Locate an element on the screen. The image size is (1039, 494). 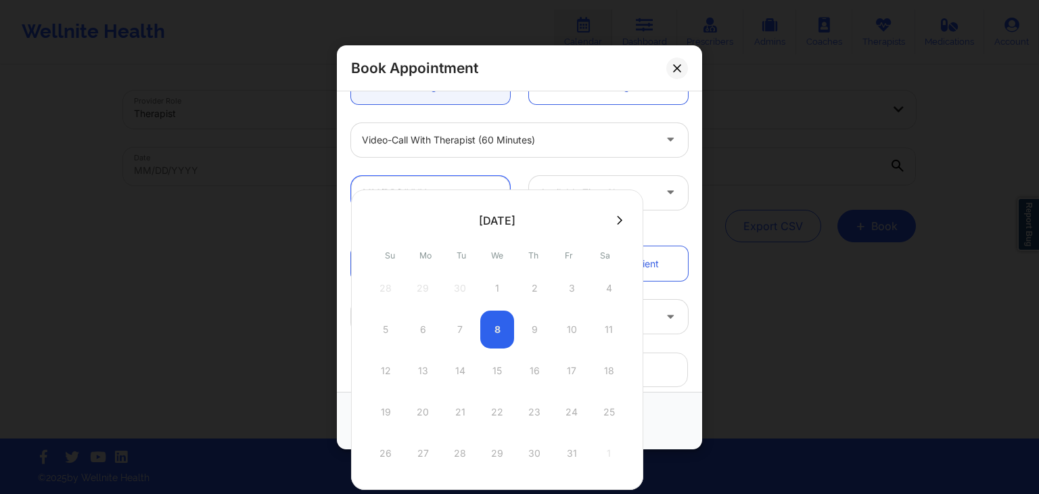
abbr: Saturday is located at coordinates (605, 255).